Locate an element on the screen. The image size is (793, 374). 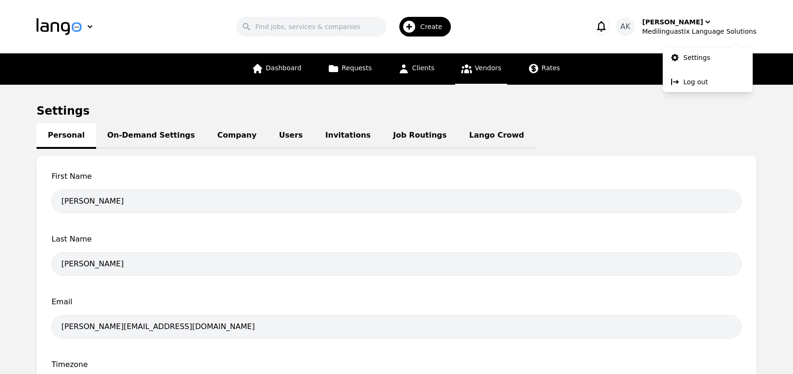
a: Requests is located at coordinates (350, 69).